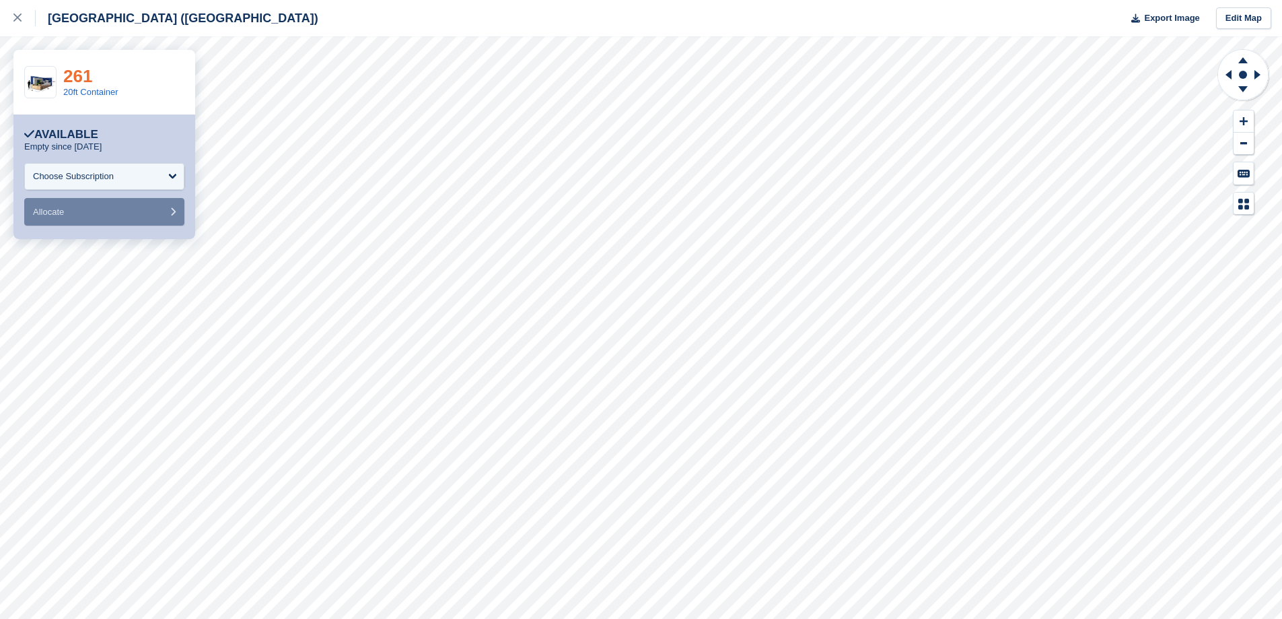  What do you see at coordinates (1162, 18) in the screenshot?
I see `button: Export Image` at bounding box center [1162, 18].